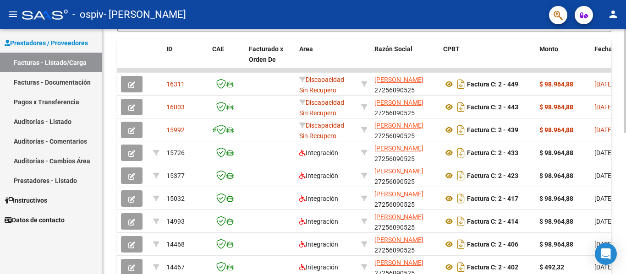 The image size is (626, 274). I want to click on datatable-header-cell: ID, so click(186, 60).